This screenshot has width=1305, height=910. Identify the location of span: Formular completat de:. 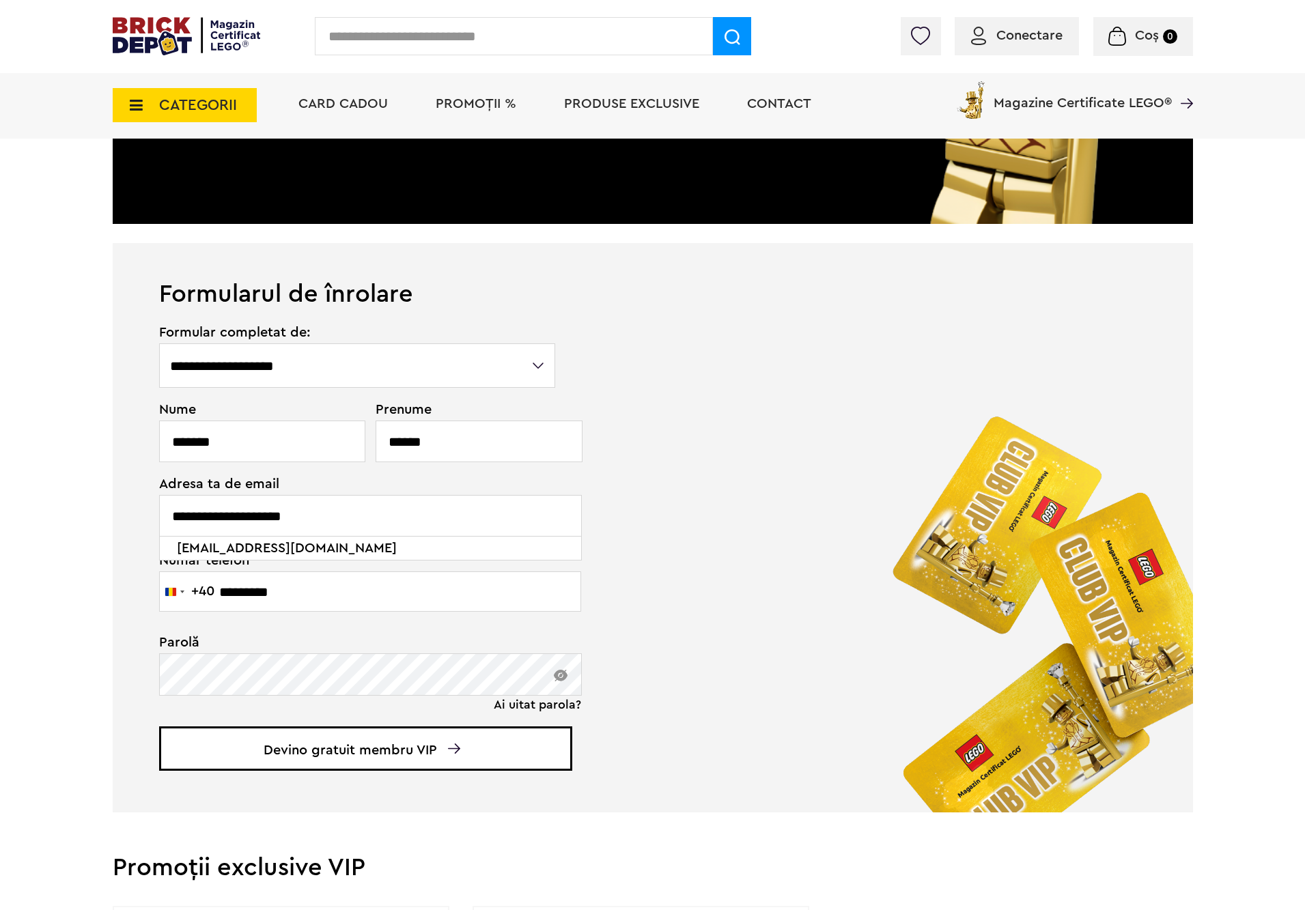
(358, 333).